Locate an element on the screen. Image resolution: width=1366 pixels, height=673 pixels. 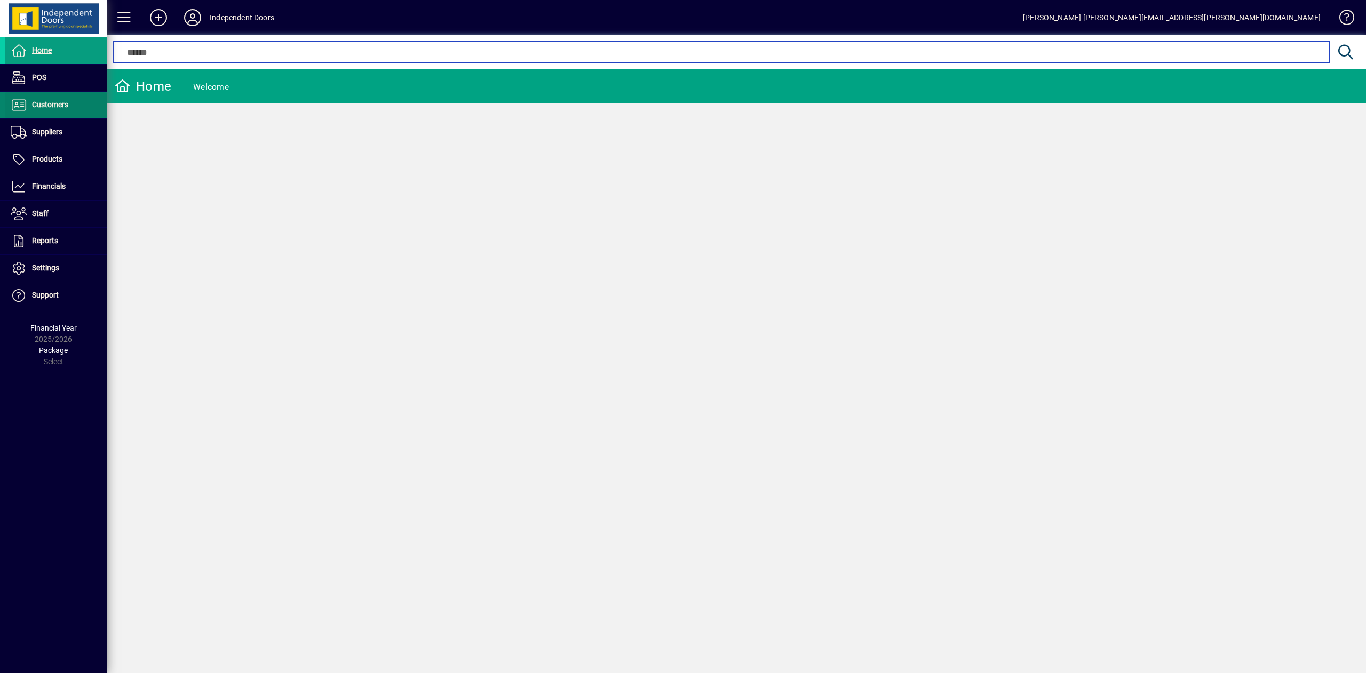
a: Settings is located at coordinates (56, 268).